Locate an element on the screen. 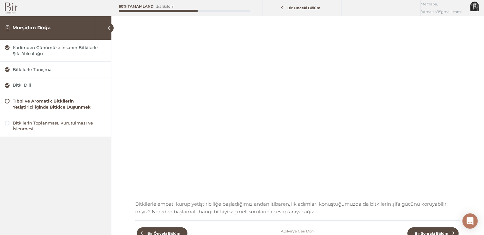 The width and height of the screenshot is (484, 235). div: Kadimden Günümüze İnsanın Bitkilerle Şifa Yolculuğu is located at coordinates (59, 51).